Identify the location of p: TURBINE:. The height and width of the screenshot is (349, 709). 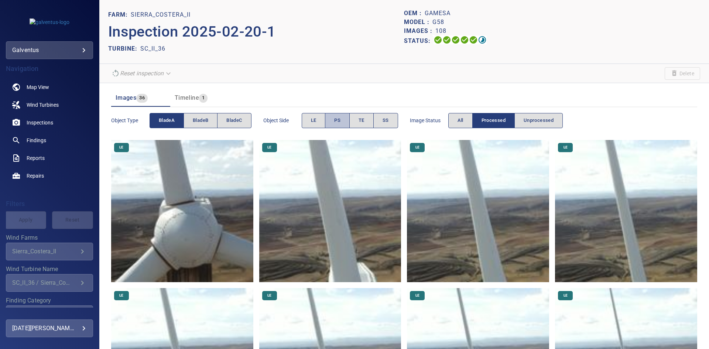
(124, 49).